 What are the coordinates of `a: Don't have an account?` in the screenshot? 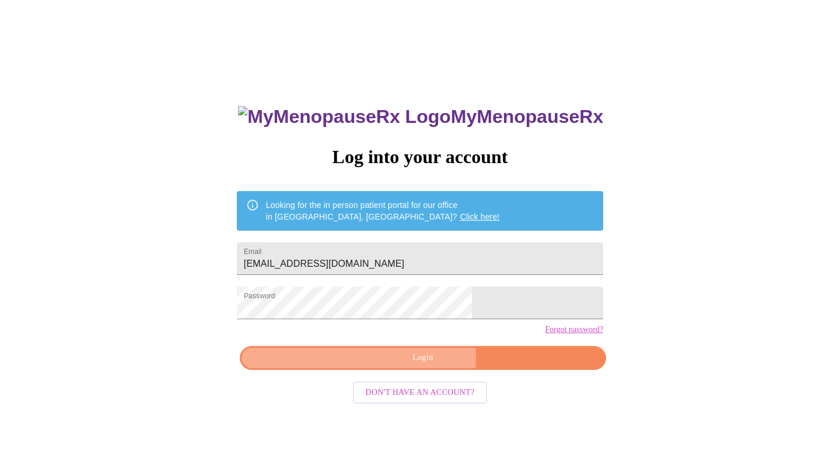 It's located at (420, 392).